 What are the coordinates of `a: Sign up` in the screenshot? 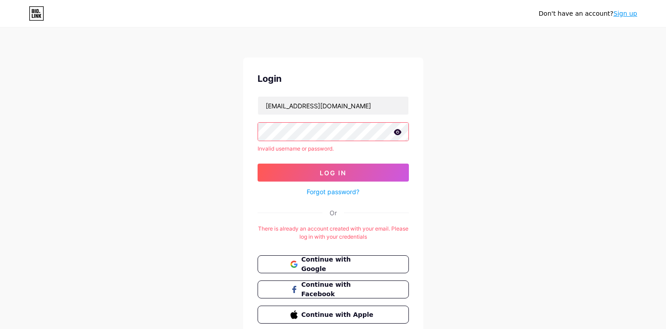 It's located at (625, 14).